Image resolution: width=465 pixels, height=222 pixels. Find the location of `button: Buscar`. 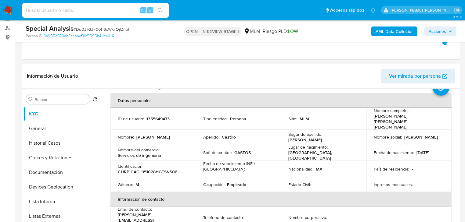

button: Buscar is located at coordinates (31, 99).